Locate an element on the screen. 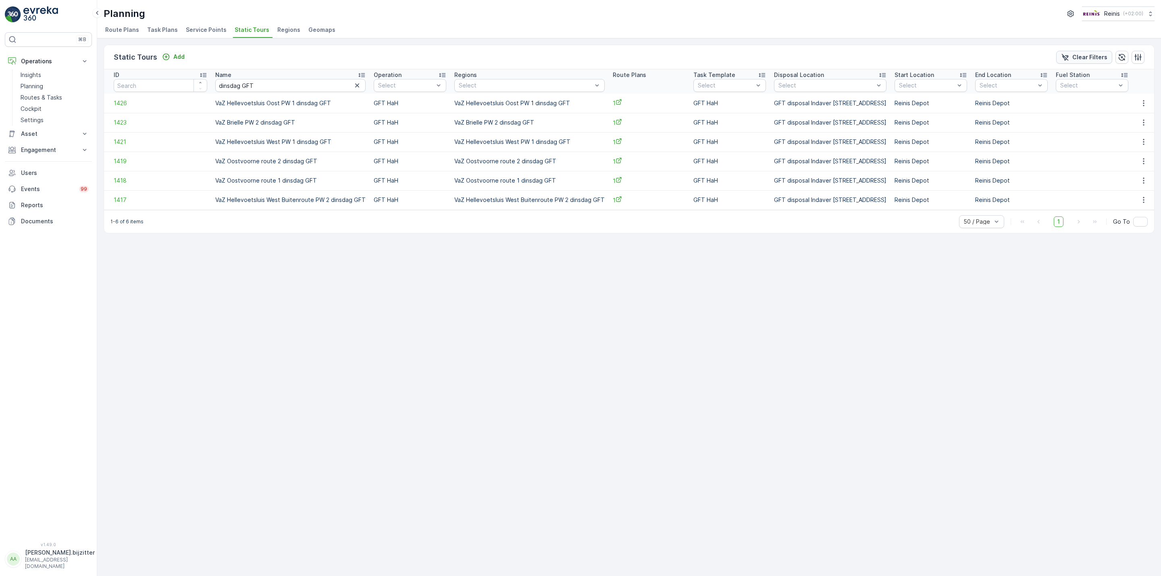 The image size is (1161, 576). p: Regions is located at coordinates (466, 75).